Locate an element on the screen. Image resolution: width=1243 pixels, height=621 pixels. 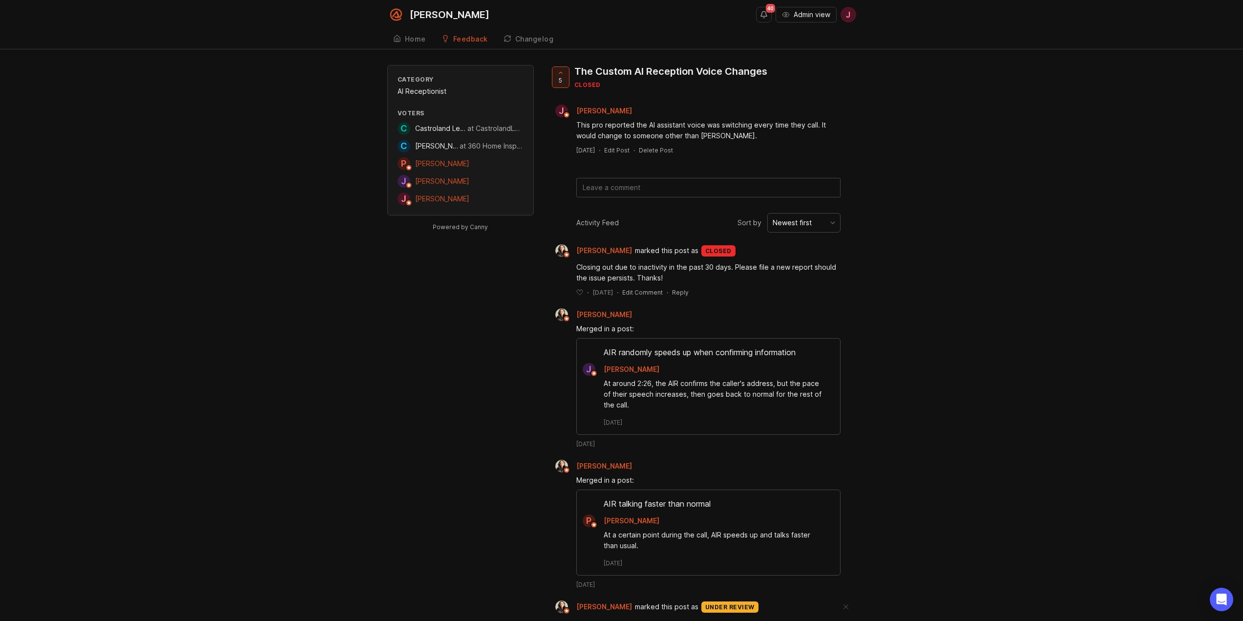
div: Category is located at coordinates (461, 79).